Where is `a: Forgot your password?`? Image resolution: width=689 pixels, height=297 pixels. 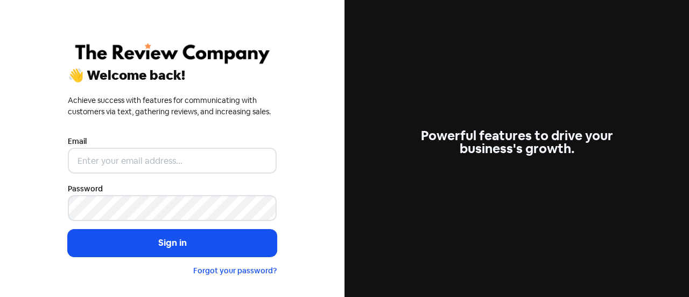 a: Forgot your password? is located at coordinates (235, 270).